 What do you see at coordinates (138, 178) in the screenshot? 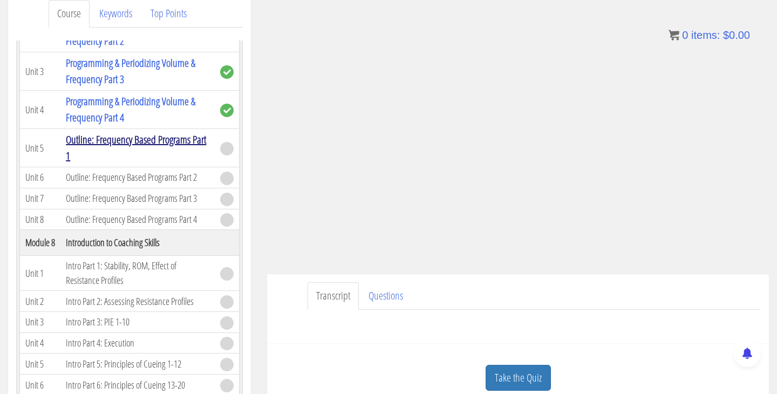
I see `td: Outline: Frequency Based Programs Part 2` at bounding box center [138, 178].